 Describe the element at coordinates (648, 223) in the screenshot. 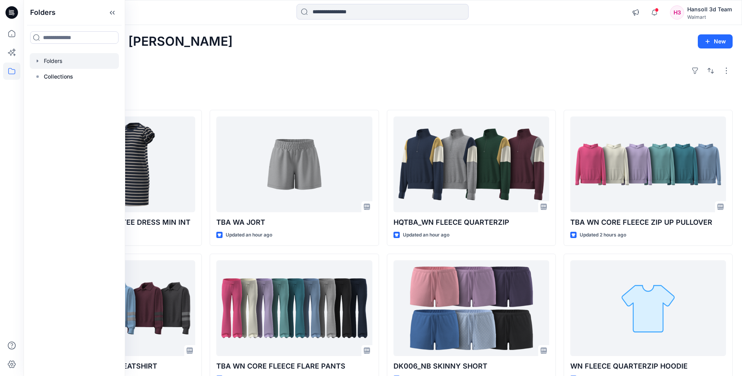

I see `p: TBA WN CORE FLEECE ZIP UP PULLOVER` at that location.